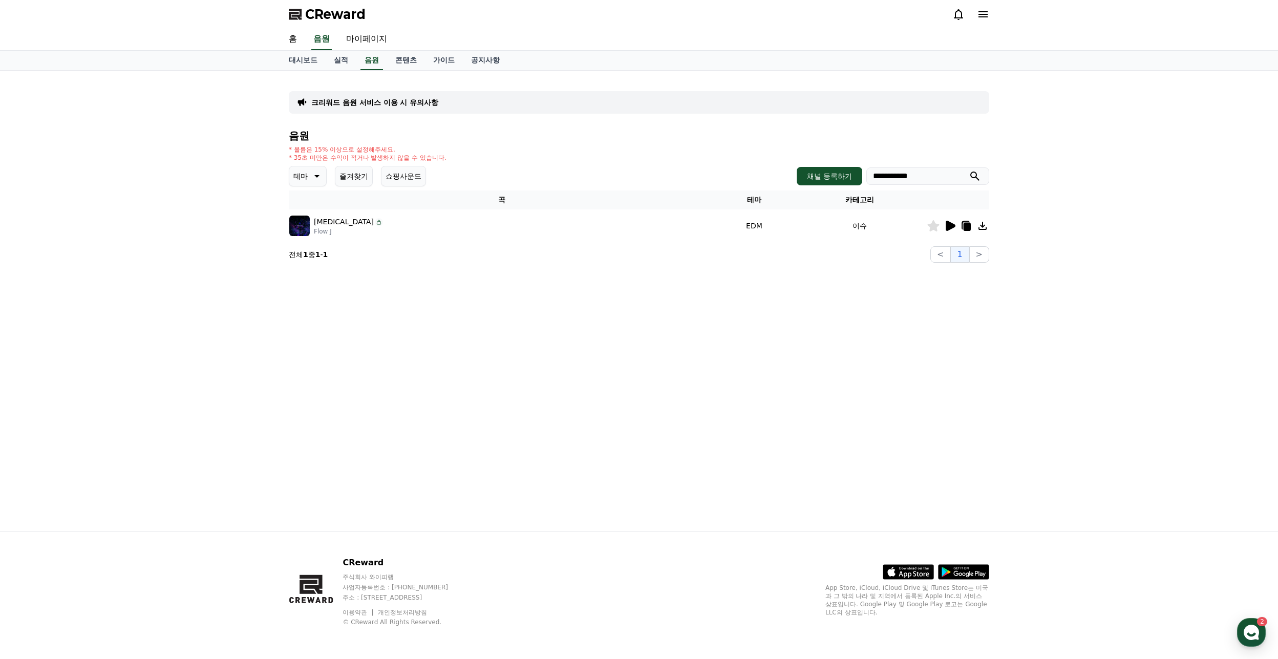  What do you see at coordinates (303, 60) in the screenshot?
I see `a: 대시보드` at bounding box center [303, 60].